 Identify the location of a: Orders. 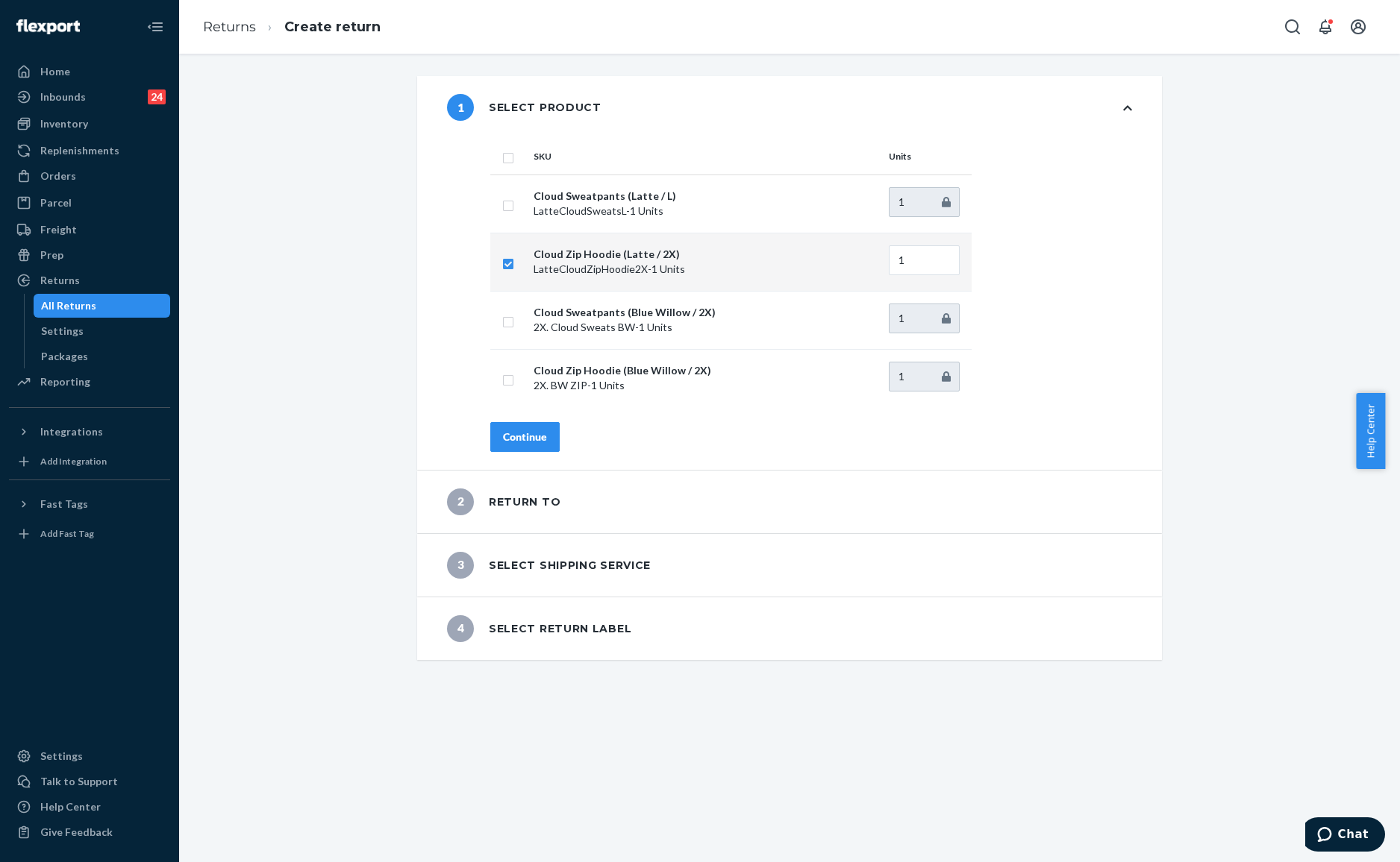
(89, 176).